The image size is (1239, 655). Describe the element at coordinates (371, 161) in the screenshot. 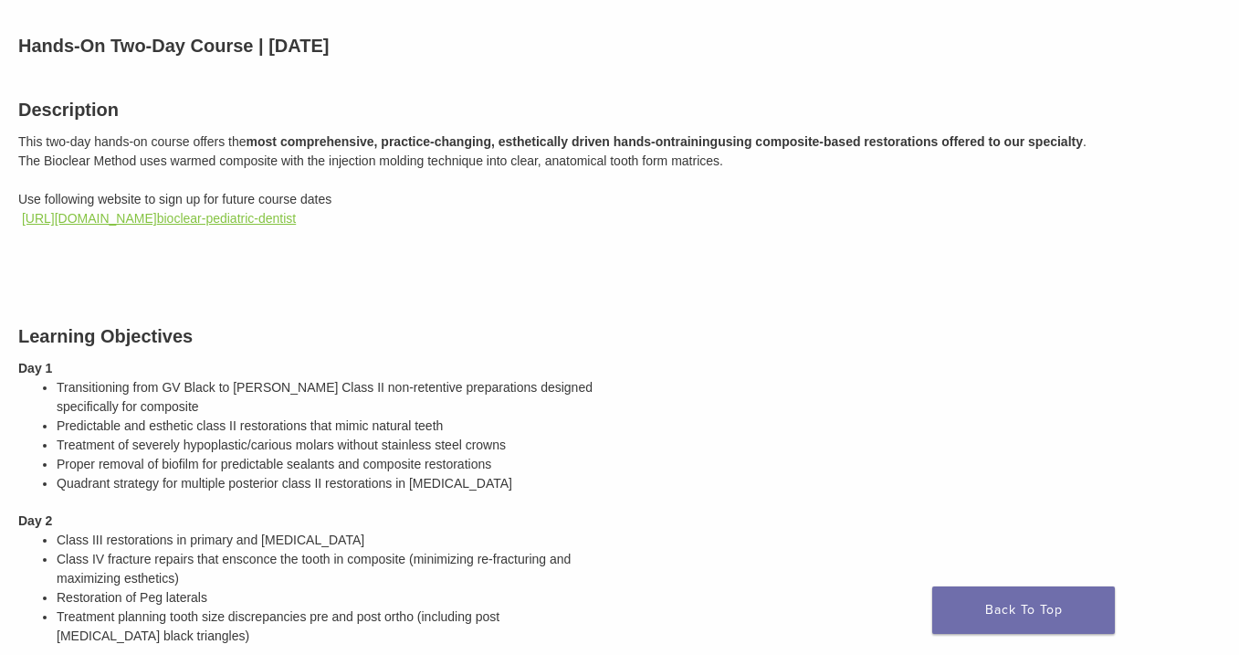

I see `span: The Bioclear Method uses warmed composite with the injection molding technique into clear, anatom...` at that location.